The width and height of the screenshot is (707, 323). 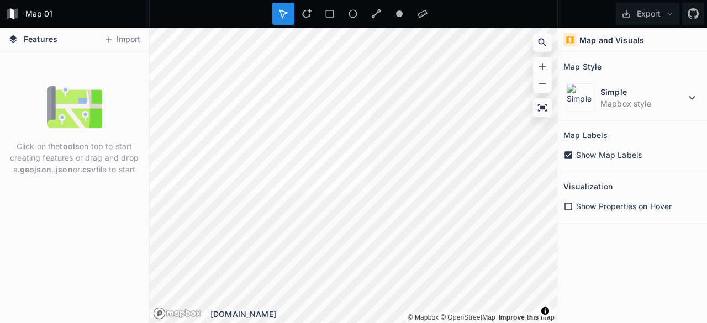 What do you see at coordinates (34, 169) in the screenshot?
I see `strong: .geojson` at bounding box center [34, 169].